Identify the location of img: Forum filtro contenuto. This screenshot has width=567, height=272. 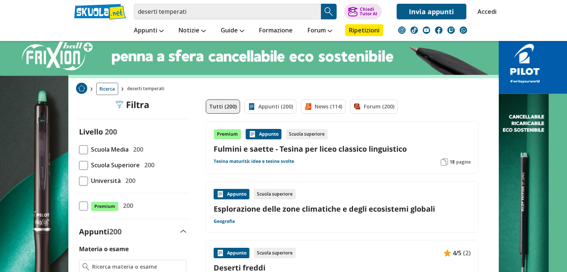
(357, 107).